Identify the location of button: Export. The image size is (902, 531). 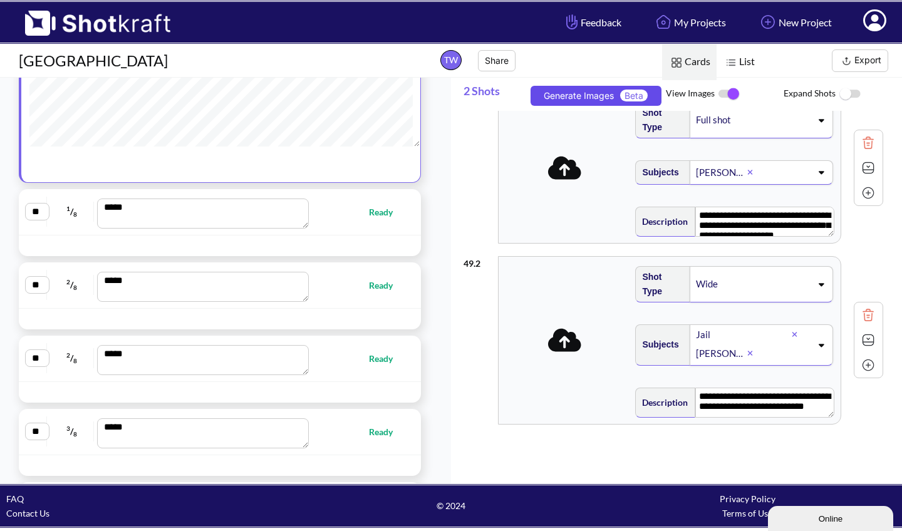
(860, 61).